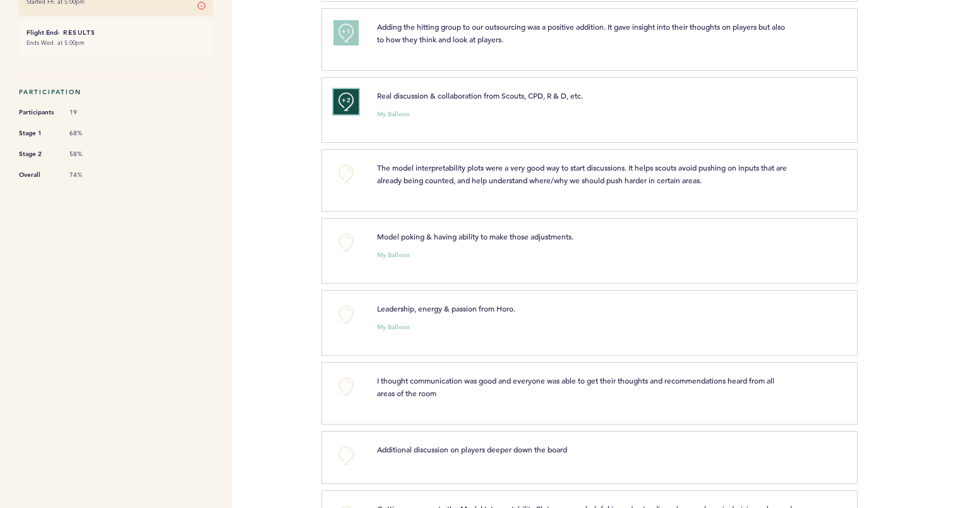 This screenshot has width=965, height=508. I want to click on span: +2, so click(346, 100).